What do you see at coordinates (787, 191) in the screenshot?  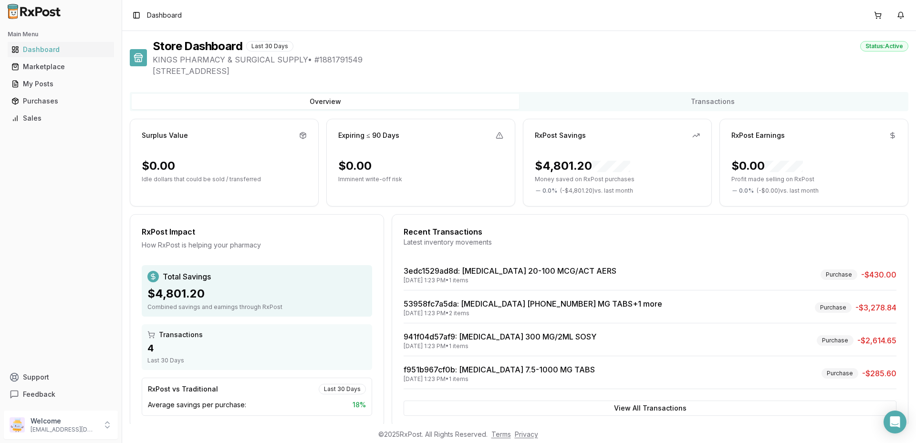 I see `span: ( - $0.00 ) vs. last month` at bounding box center [787, 191].